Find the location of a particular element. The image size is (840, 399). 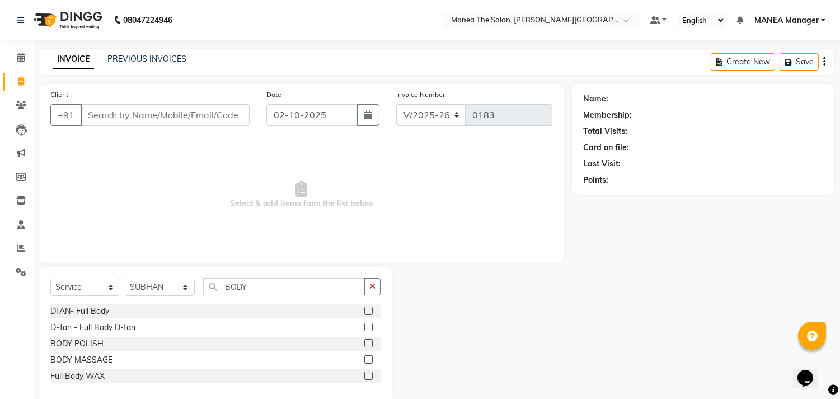

label: Date is located at coordinates (274, 95).